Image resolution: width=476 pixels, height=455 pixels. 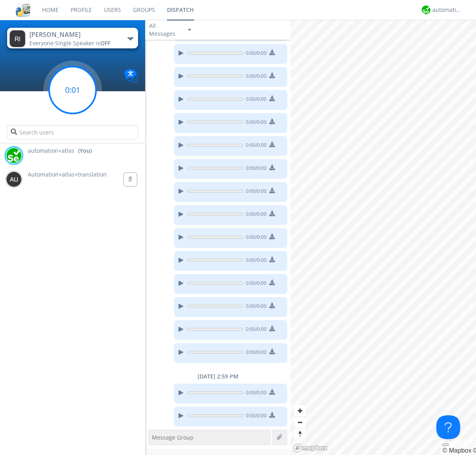 I want to click on img: caret-down-sm.svg, so click(x=189, y=30).